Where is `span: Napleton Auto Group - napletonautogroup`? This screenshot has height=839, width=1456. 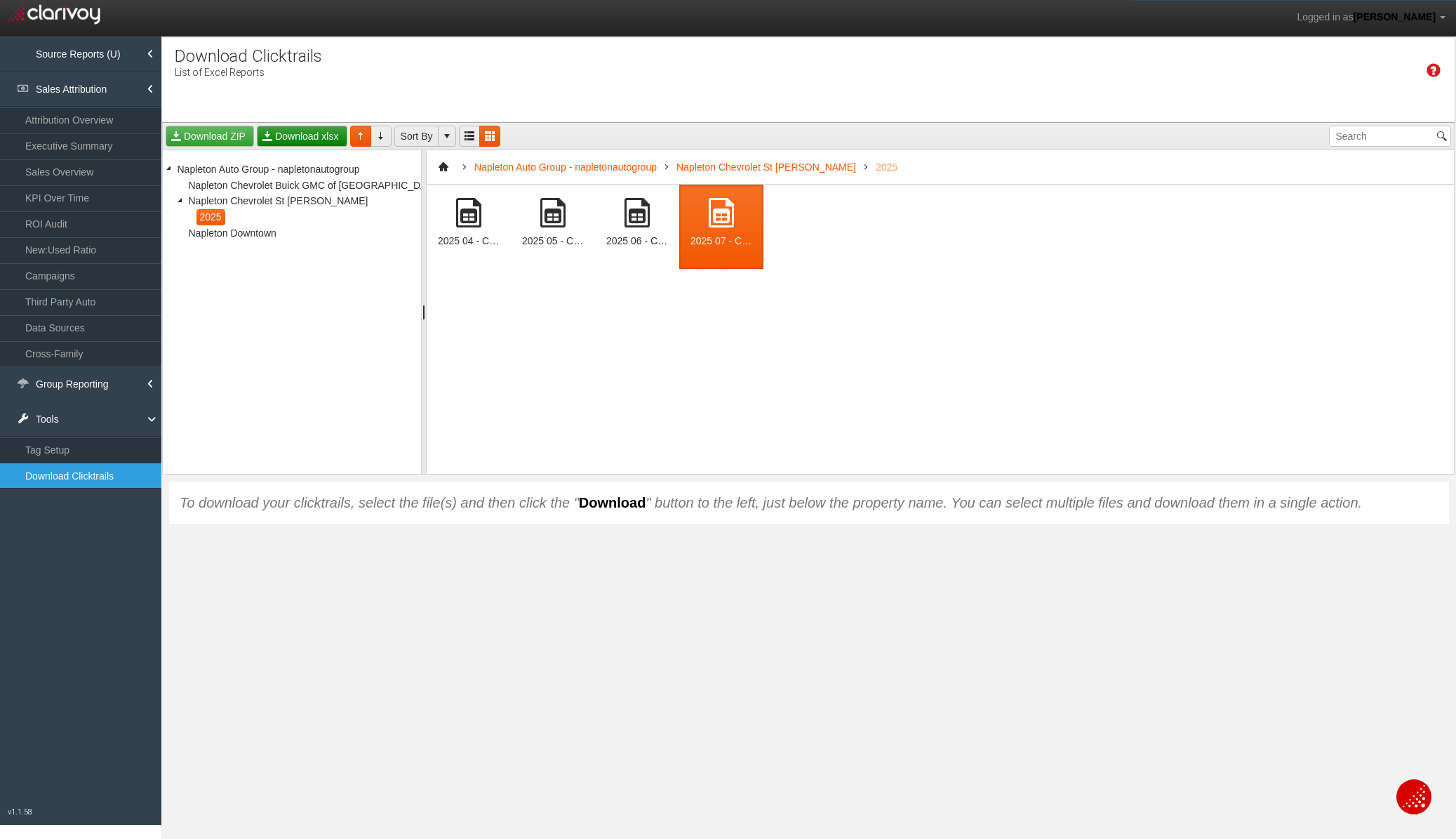 span: Napleton Auto Group - napletonautogroup is located at coordinates (269, 169).